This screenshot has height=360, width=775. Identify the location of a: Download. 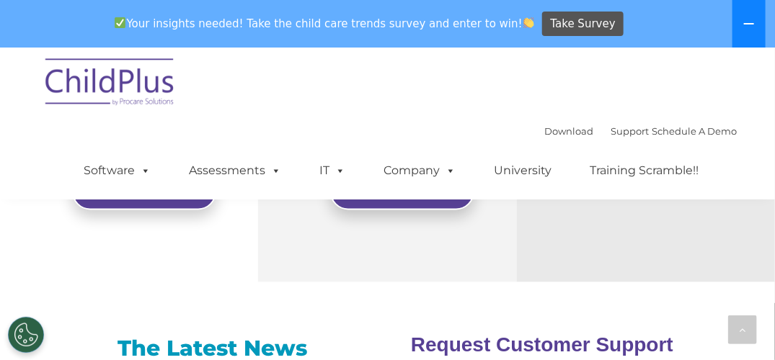
(569, 131).